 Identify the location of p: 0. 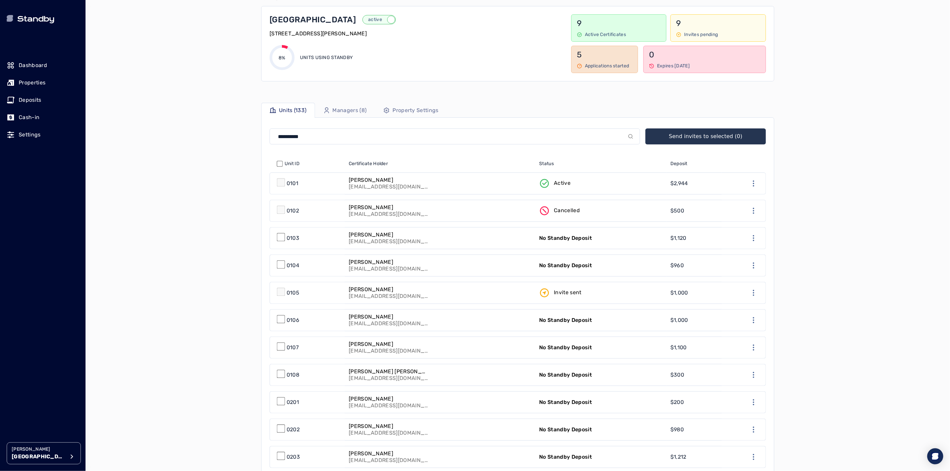
(704, 55).